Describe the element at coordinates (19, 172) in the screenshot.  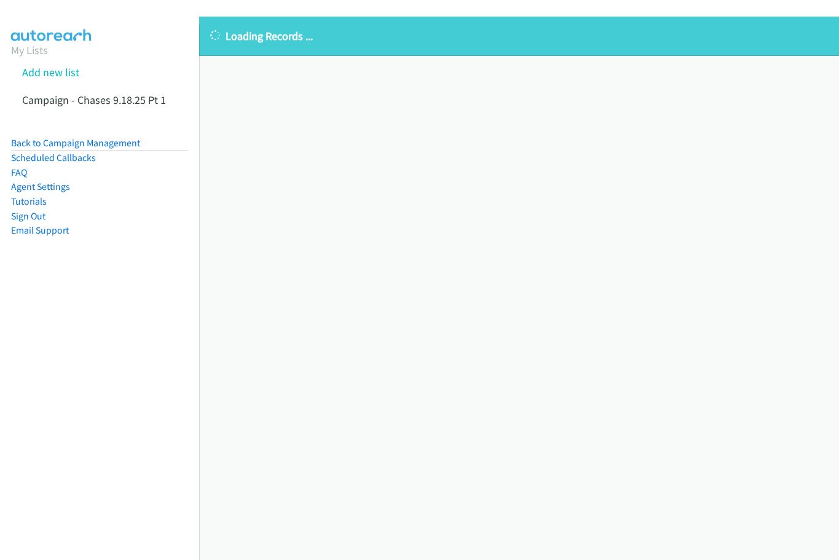
I see `a: FAQ` at that location.